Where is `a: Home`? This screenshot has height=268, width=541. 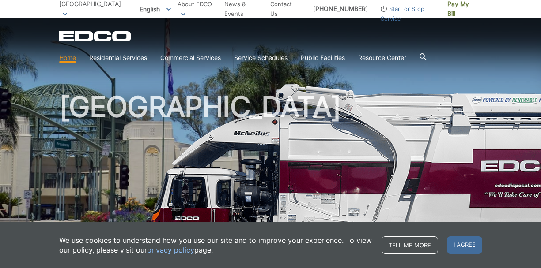 a: Home is located at coordinates (68, 58).